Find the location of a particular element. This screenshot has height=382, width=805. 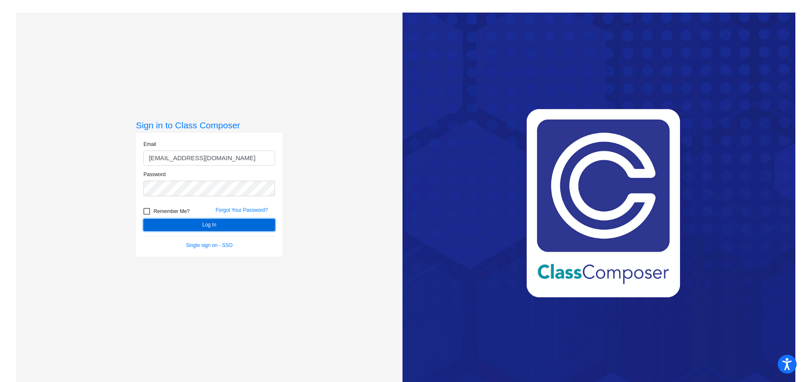

a: Forgot Your Password? is located at coordinates (241, 210).